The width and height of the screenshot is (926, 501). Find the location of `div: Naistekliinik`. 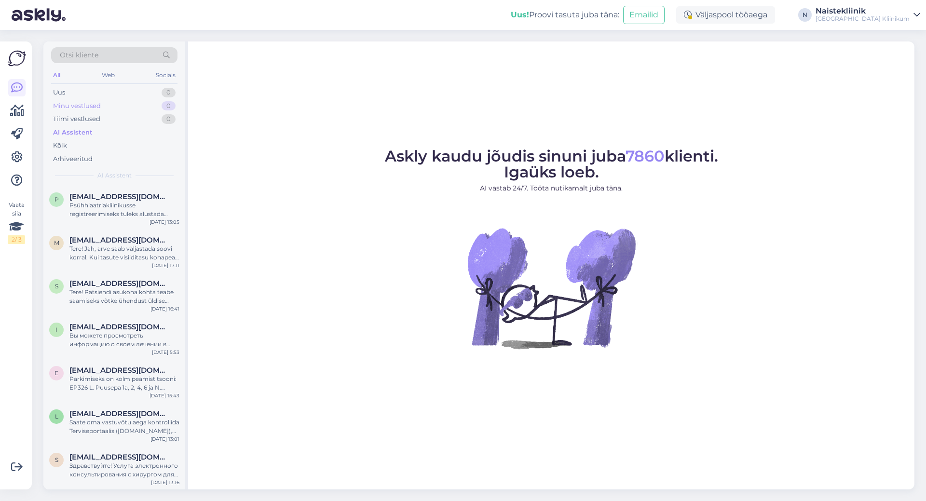

div: Naistekliinik is located at coordinates (862, 11).